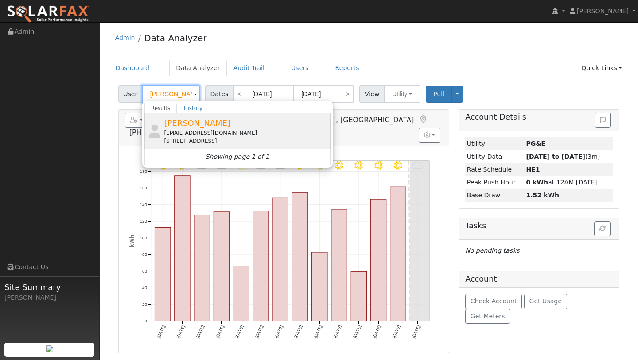 Image resolution: width=638 pixels, height=360 pixels. I want to click on button: Utility, so click(402, 94).